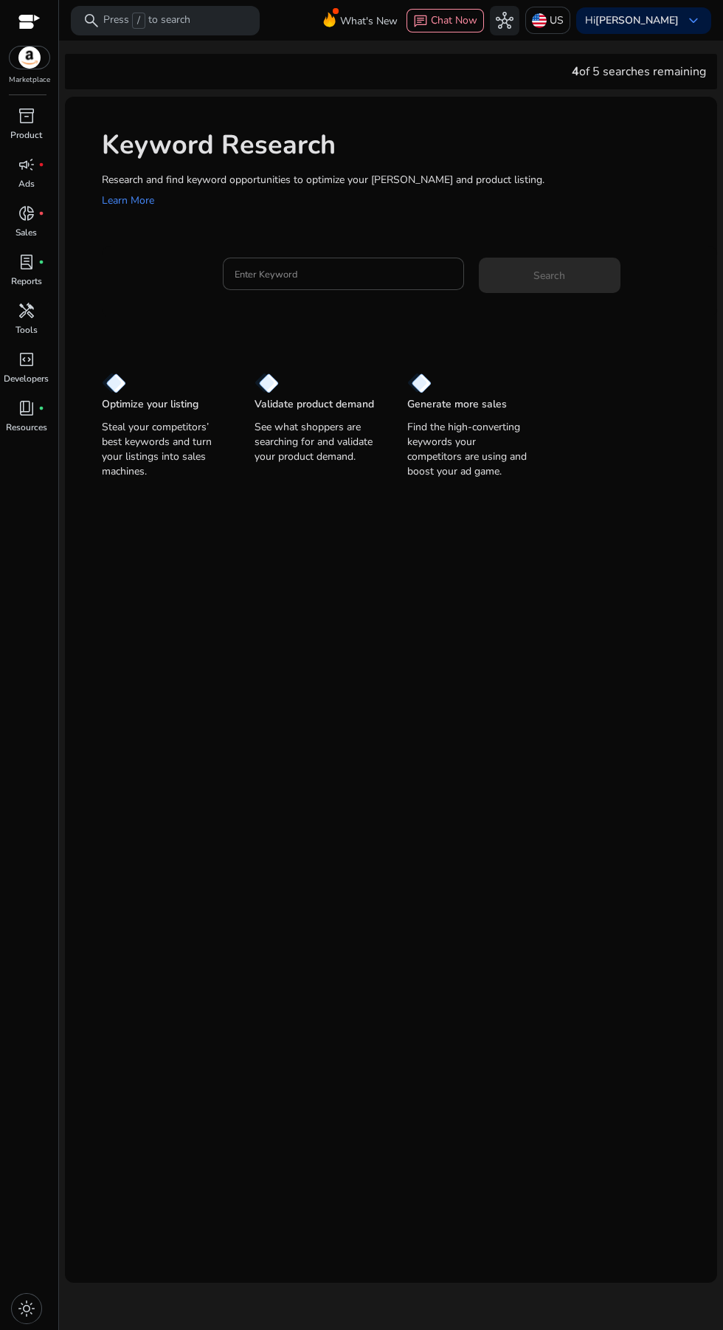  What do you see at coordinates (639, 72) in the screenshot?
I see `div: of 5 searches remaining` at bounding box center [639, 72].